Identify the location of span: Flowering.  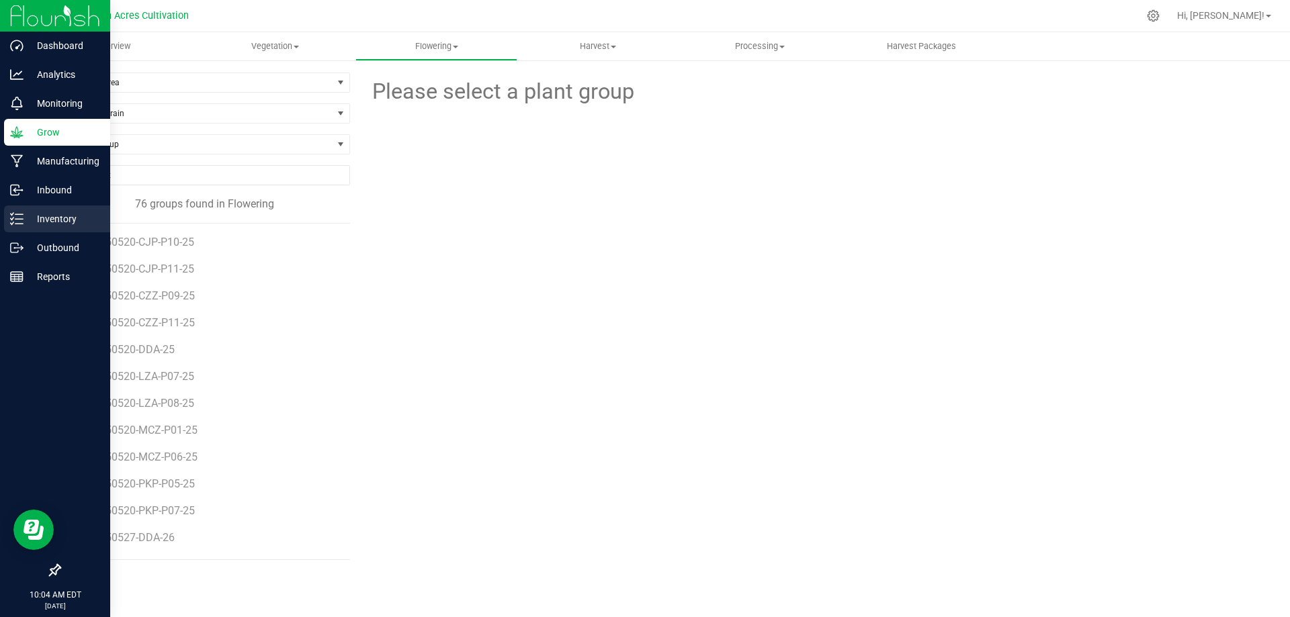
(436, 46).